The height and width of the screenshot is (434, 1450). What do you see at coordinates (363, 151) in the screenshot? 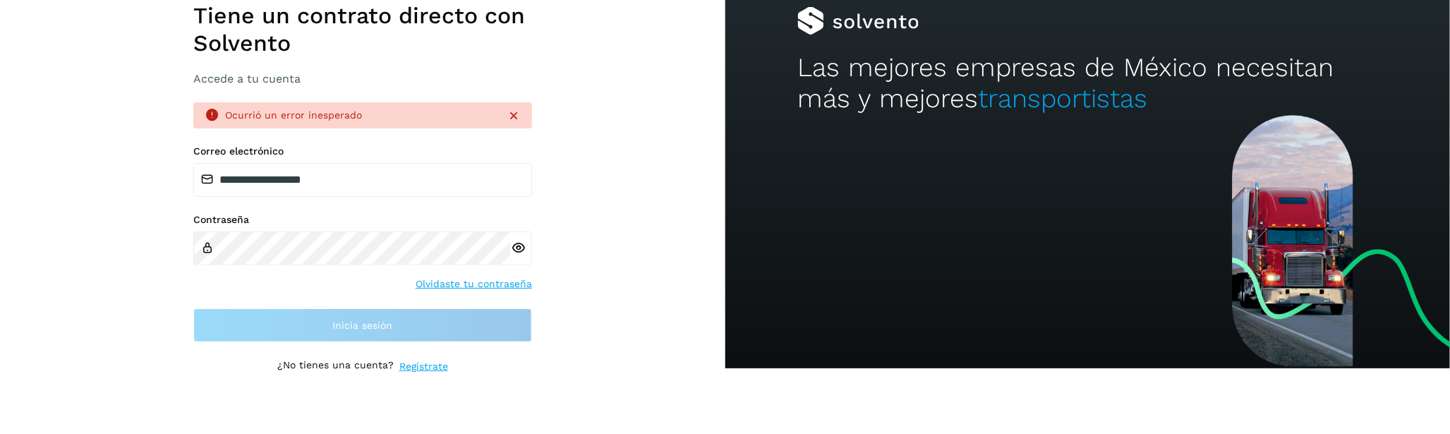
I see `label: Correo electrónico` at bounding box center [363, 151].